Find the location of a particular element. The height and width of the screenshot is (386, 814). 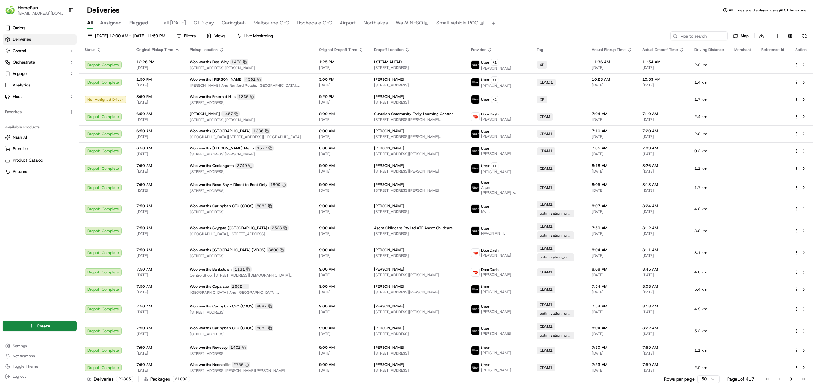

span: Nash AI is located at coordinates (20, 137).